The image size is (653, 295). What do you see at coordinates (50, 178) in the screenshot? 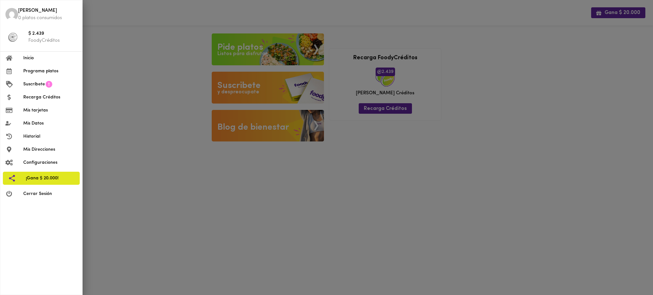
I see `span: ¡Gana $ 20.000!` at bounding box center [50, 178].